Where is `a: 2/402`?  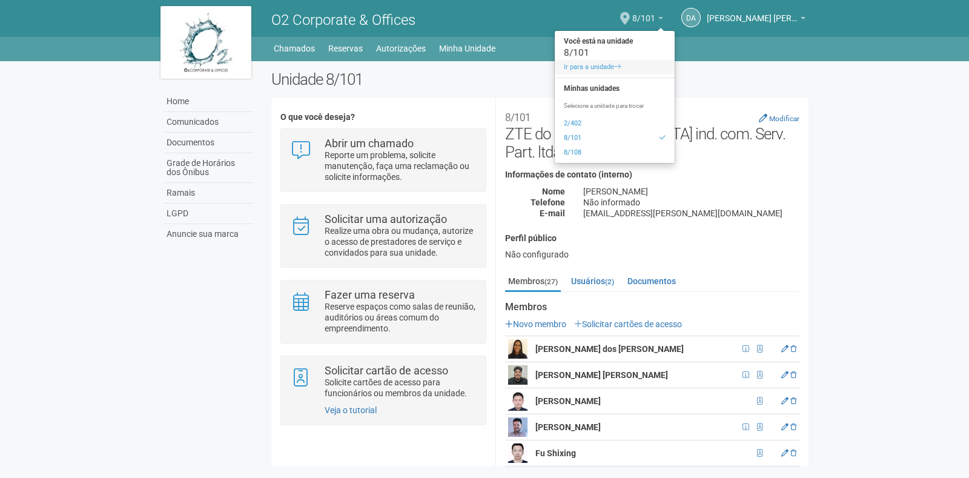
a: 2/402 is located at coordinates (615, 124).